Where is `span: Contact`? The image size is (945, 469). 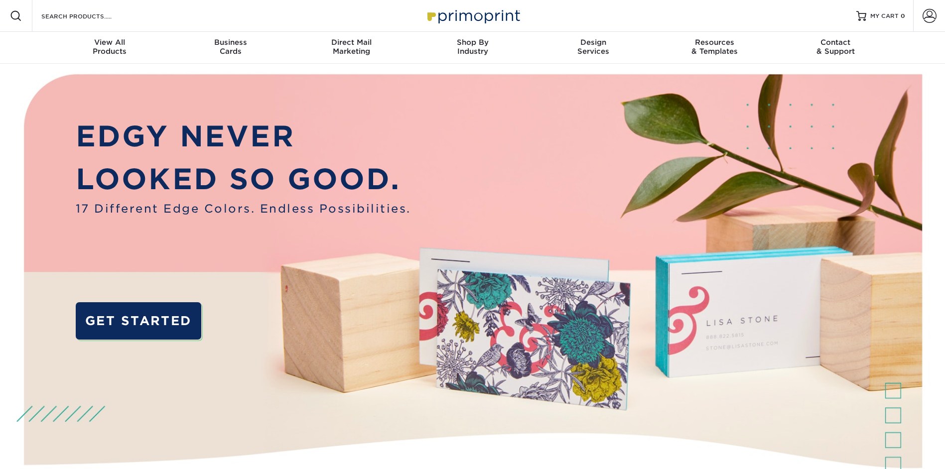 span: Contact is located at coordinates (835, 42).